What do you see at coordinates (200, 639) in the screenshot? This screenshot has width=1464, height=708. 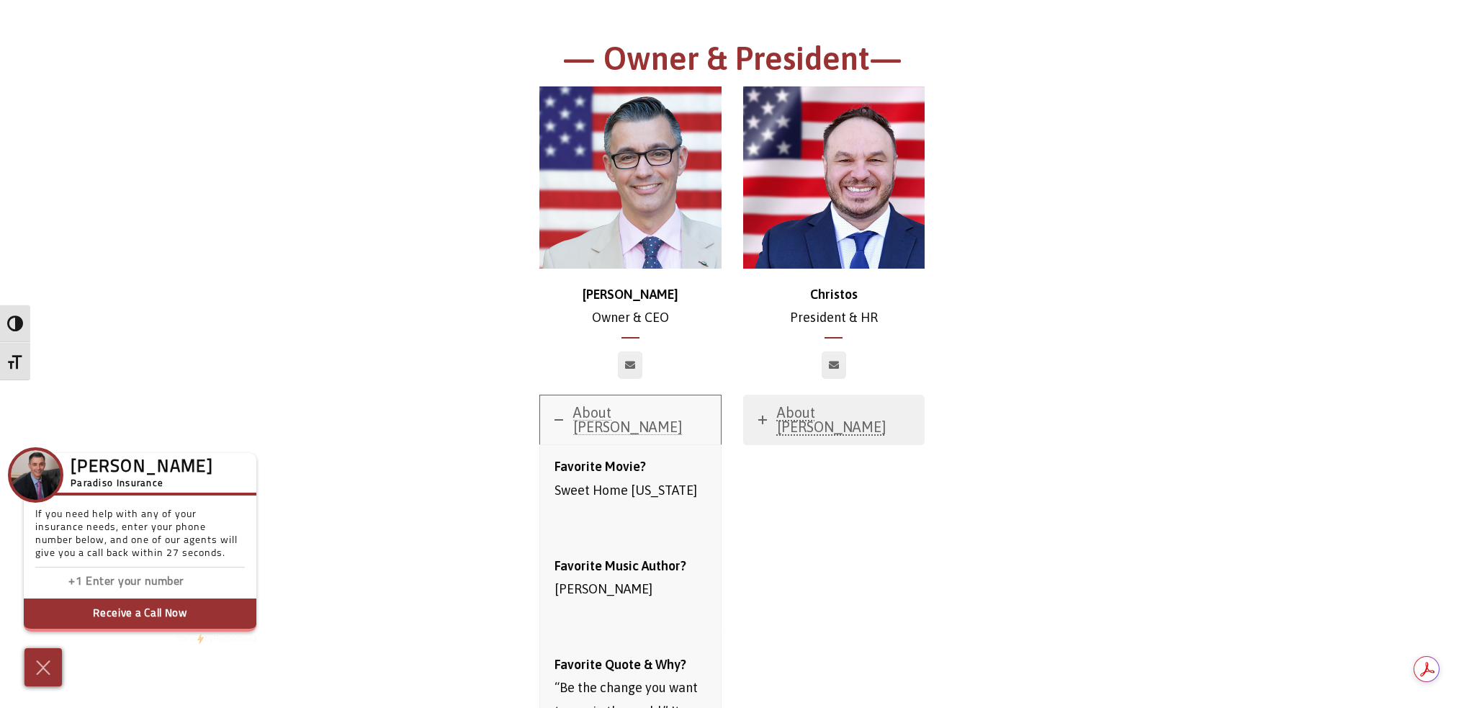 I see `img: Powered by icon` at bounding box center [200, 639].